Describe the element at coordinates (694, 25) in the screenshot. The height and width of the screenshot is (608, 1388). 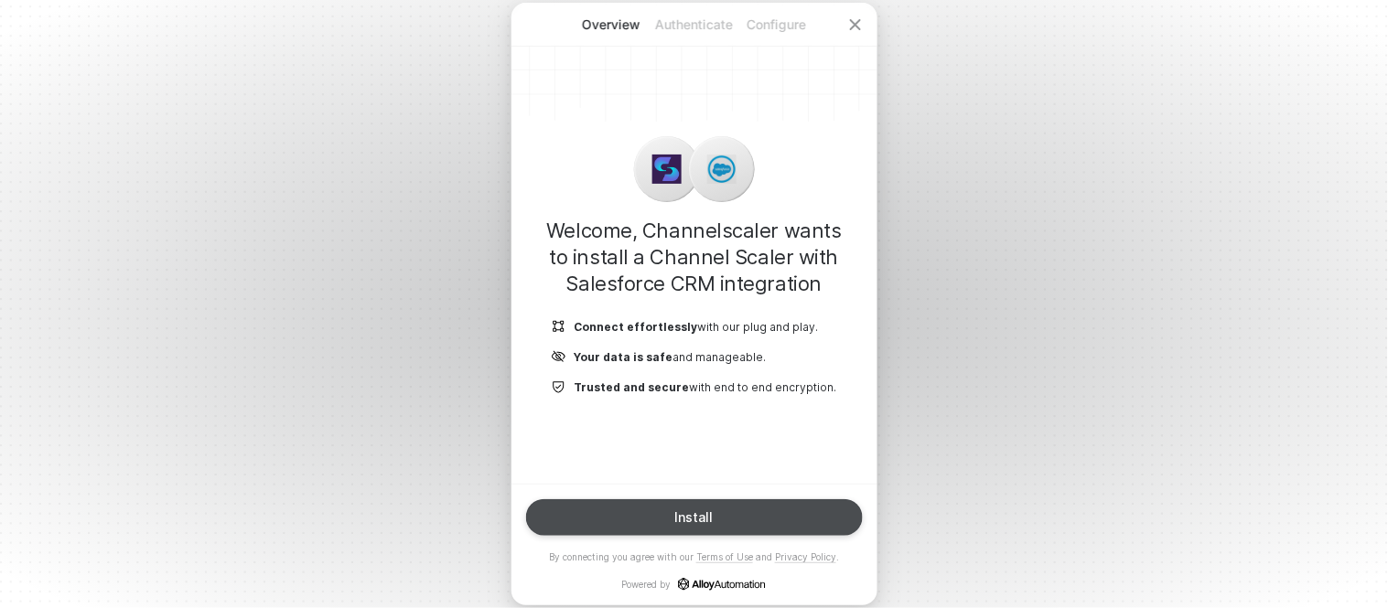
I see `p: Authenticate` at that location.